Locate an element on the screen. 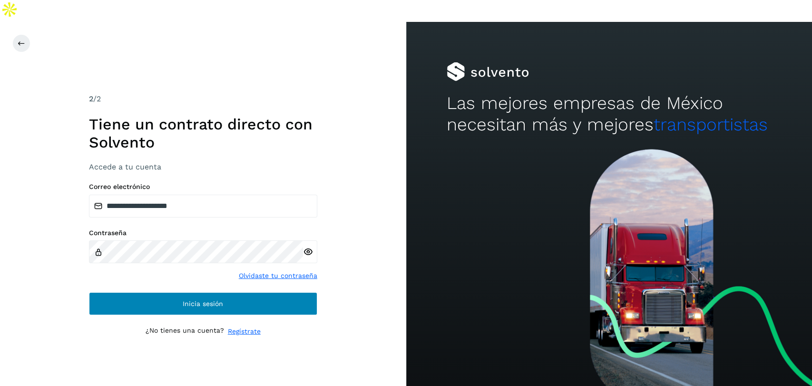  span: transportistas is located at coordinates (710, 124).